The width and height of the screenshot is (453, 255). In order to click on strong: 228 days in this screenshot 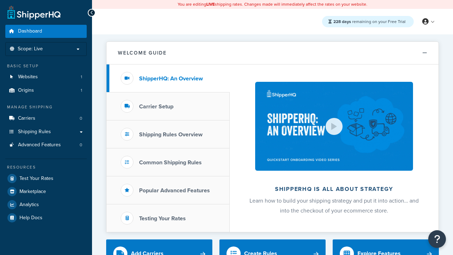, I will do `click(342, 22)`.